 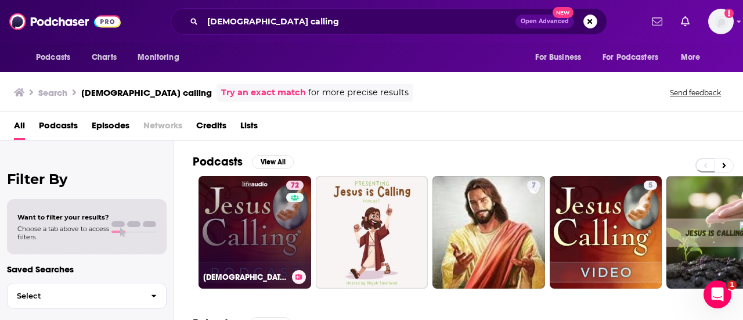 What do you see at coordinates (86, 269) in the screenshot?
I see `p: Saved Searches` at bounding box center [86, 269].